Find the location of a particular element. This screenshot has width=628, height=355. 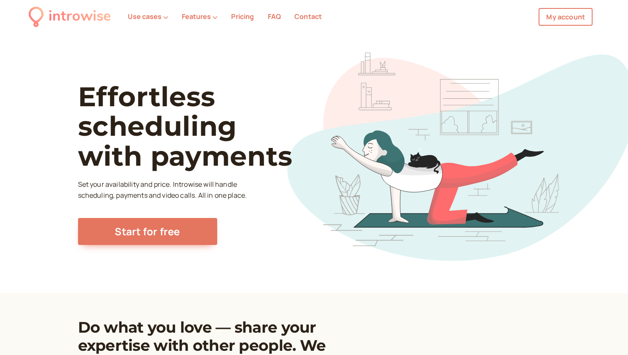

p: Set your availability and price. Introwise will handle scheduling, payments and video calls. All ... is located at coordinates (164, 190).